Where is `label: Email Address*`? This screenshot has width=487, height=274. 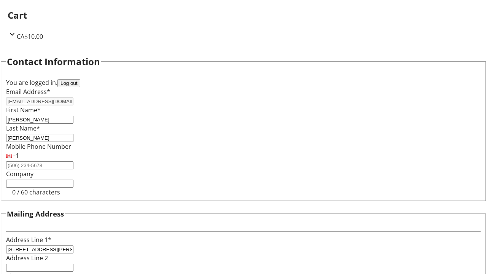
label: Email Address* is located at coordinates (28, 92).